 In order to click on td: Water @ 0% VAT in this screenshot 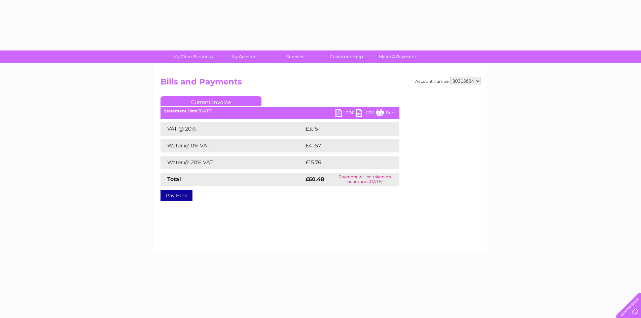, I will do `click(232, 146)`.